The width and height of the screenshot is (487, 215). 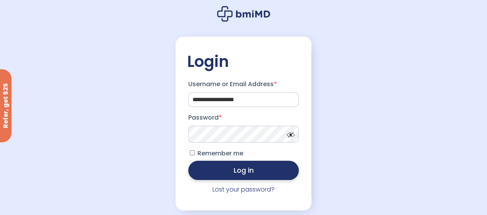 What do you see at coordinates (244, 62) in the screenshot?
I see `h2: Login` at bounding box center [244, 62].